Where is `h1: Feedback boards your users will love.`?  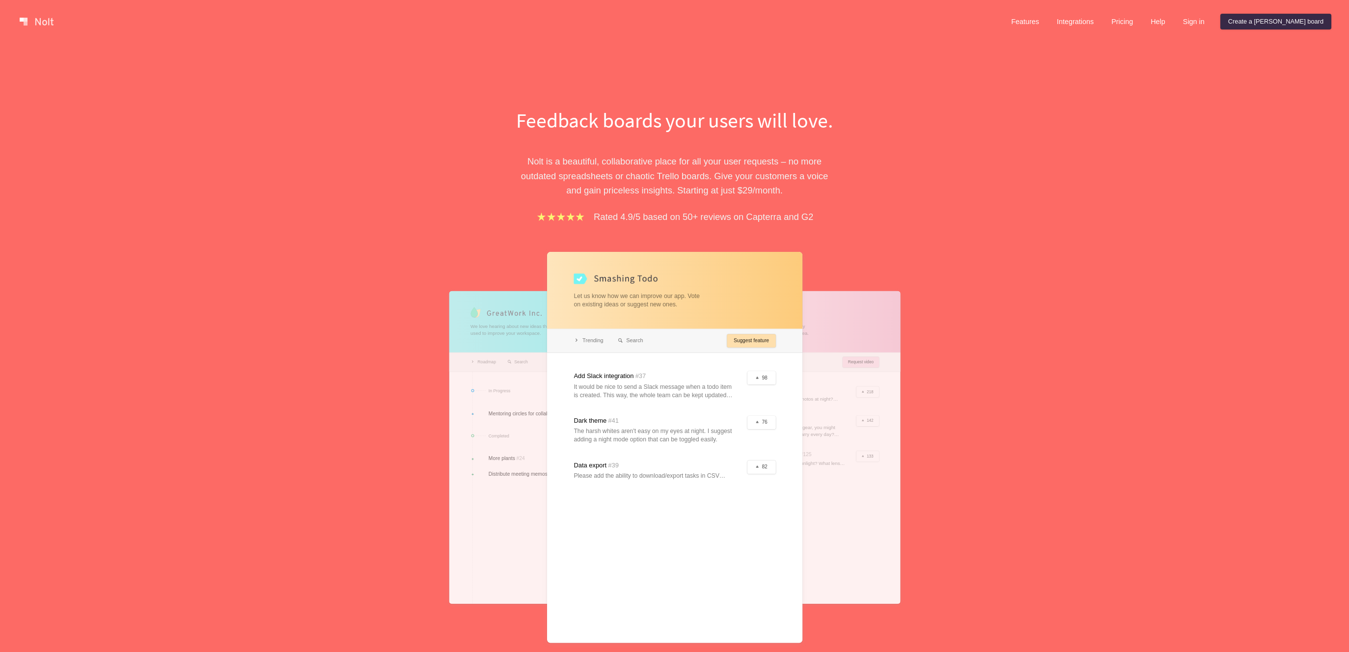 h1: Feedback boards your users will love. is located at coordinates (675, 120).